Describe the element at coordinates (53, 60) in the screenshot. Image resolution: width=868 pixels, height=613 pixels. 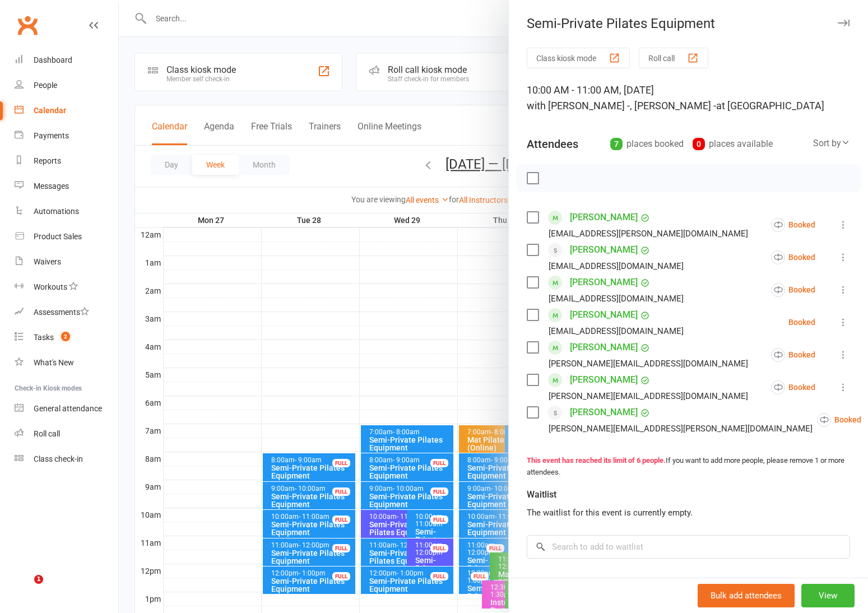
I see `div: Dashboard` at that location.